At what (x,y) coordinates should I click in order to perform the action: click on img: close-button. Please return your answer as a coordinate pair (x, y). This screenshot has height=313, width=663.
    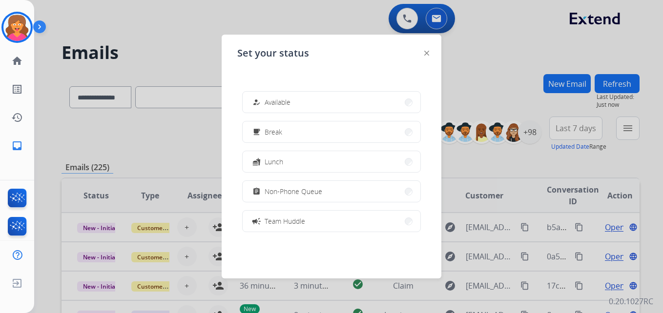
    Looking at the image, I should click on (427, 53).